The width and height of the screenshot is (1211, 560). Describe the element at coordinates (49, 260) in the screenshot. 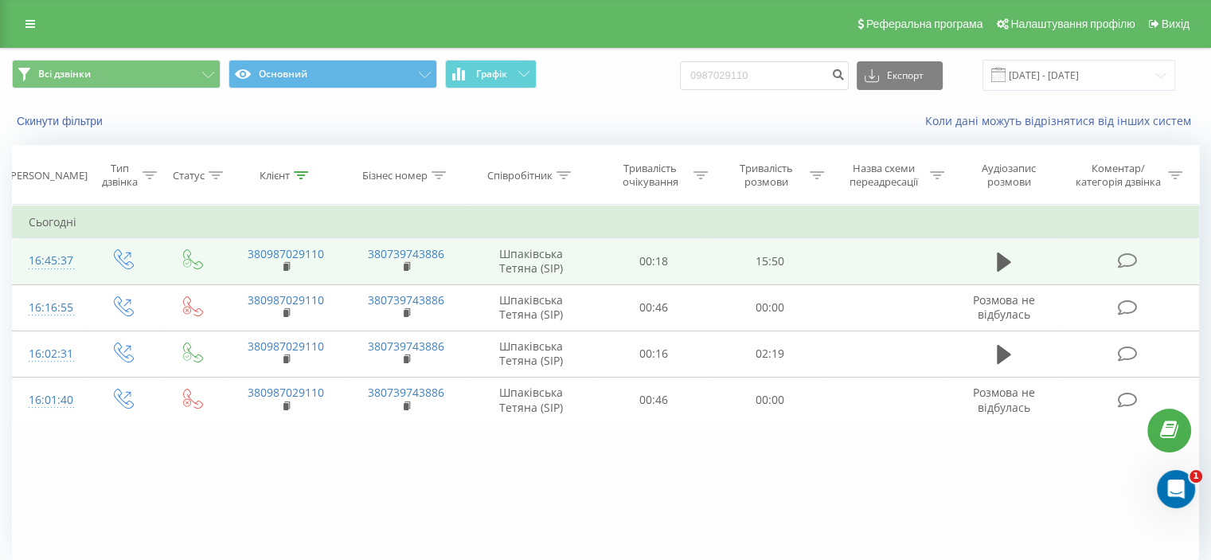

I see `div: 16:45:37` at that location.